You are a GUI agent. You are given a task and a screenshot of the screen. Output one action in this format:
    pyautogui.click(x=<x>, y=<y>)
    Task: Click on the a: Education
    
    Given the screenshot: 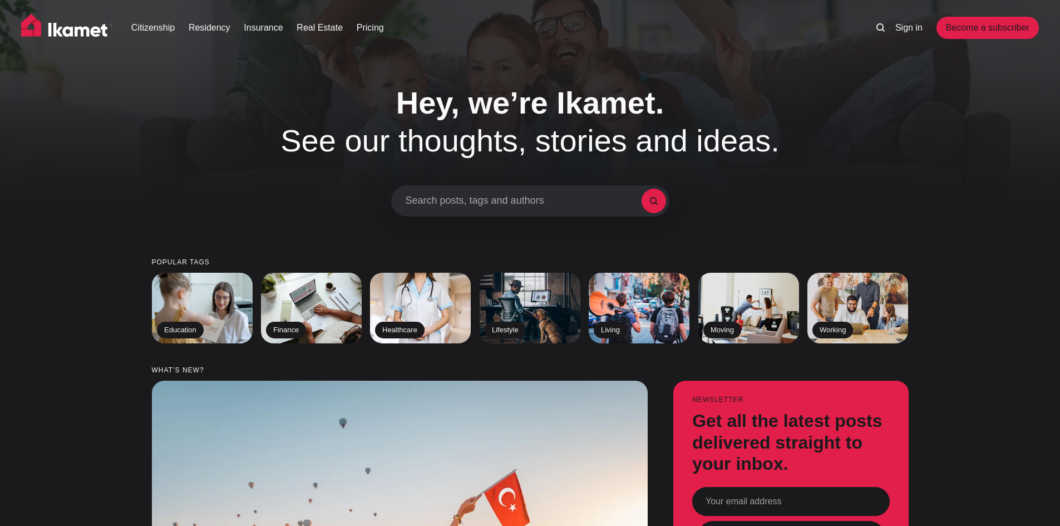 What is the action you would take?
    pyautogui.click(x=202, y=308)
    